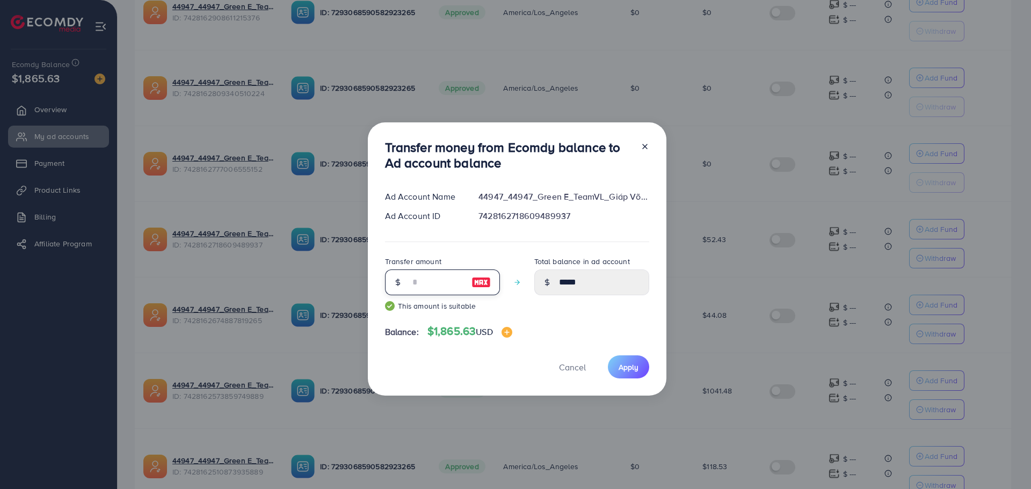 This screenshot has width=1031, height=489. What do you see at coordinates (484, 332) in the screenshot?
I see `span: USD` at bounding box center [484, 332].